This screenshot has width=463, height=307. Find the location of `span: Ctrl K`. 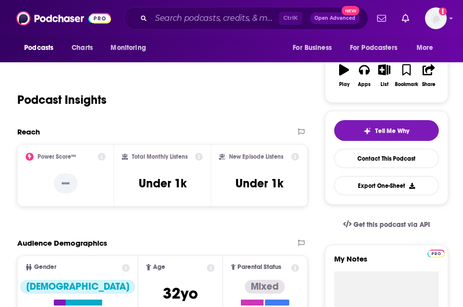

span: Ctrl K is located at coordinates (290, 18).